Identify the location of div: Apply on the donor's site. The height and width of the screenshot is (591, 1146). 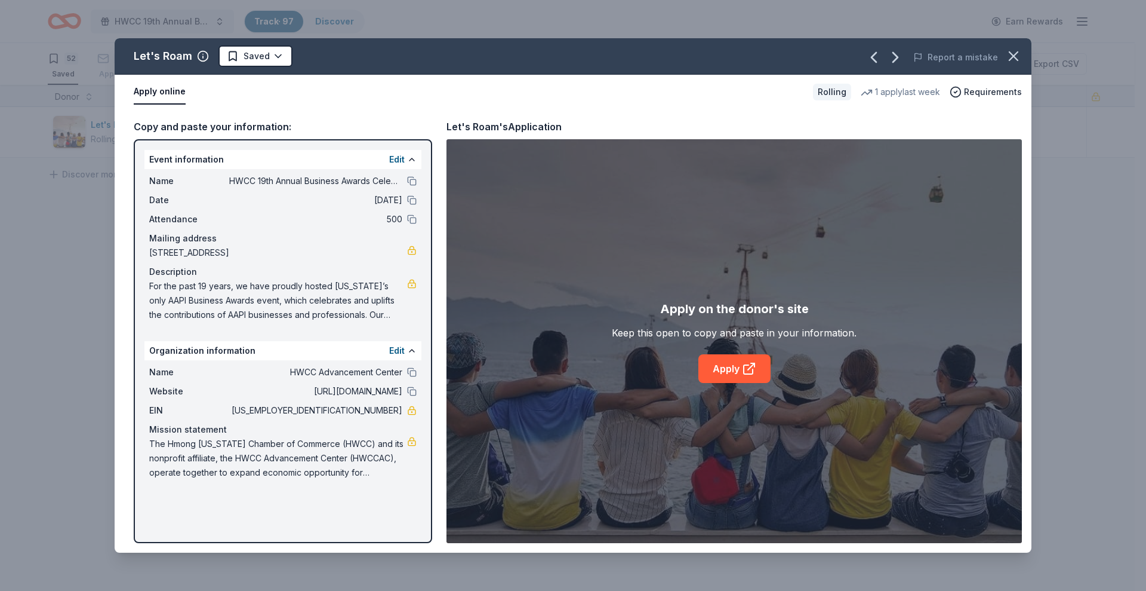
(734, 309).